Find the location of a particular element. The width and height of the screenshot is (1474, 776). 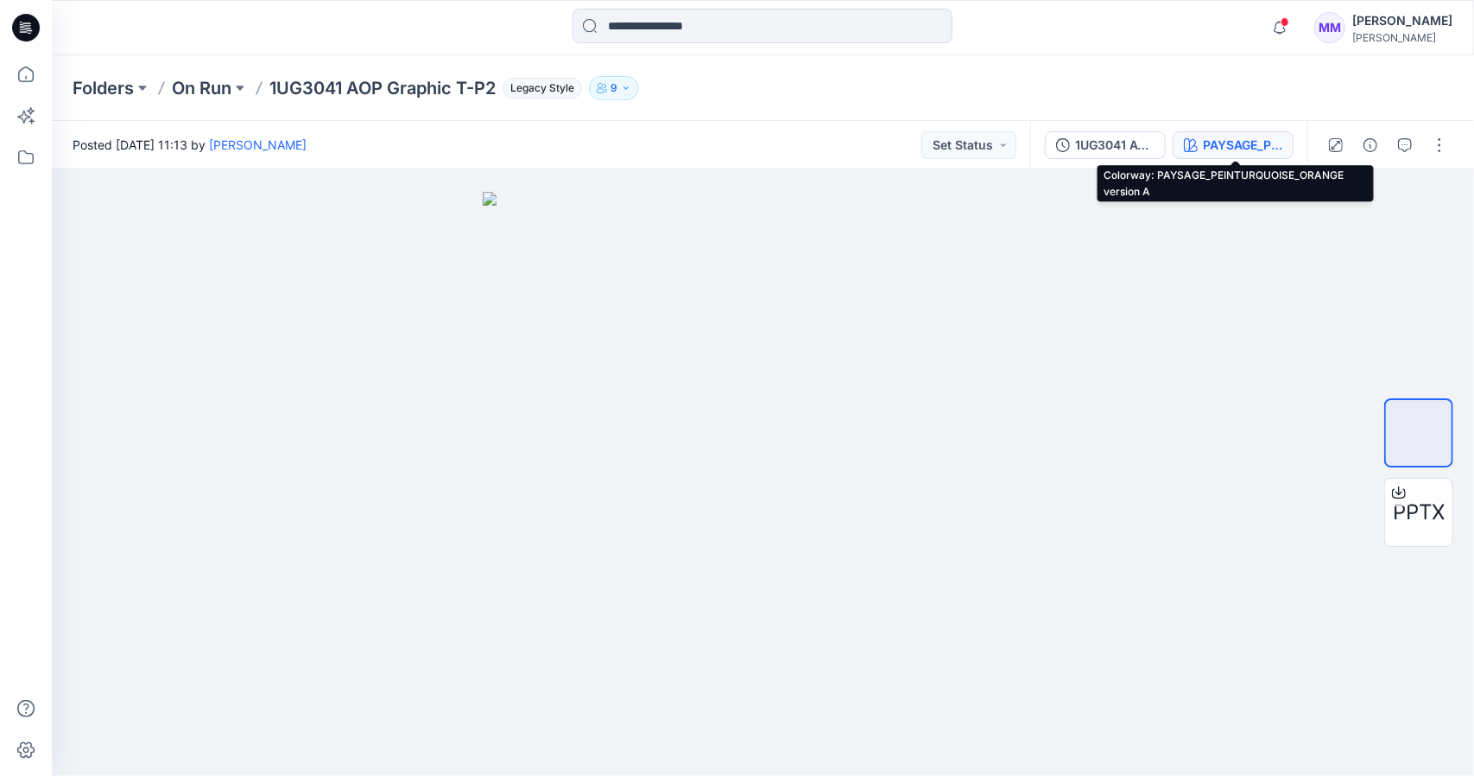

div: PAYSAGE_PEINTURQUOISE_ORANGE version A is located at coordinates (1243, 145).